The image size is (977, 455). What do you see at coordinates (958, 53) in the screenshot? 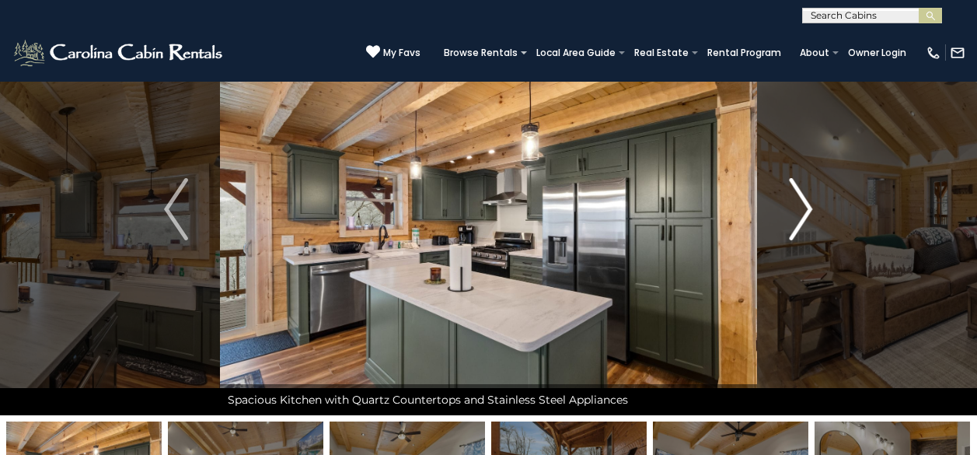
I see `img: mail-regular-white.png` at bounding box center [958, 53].